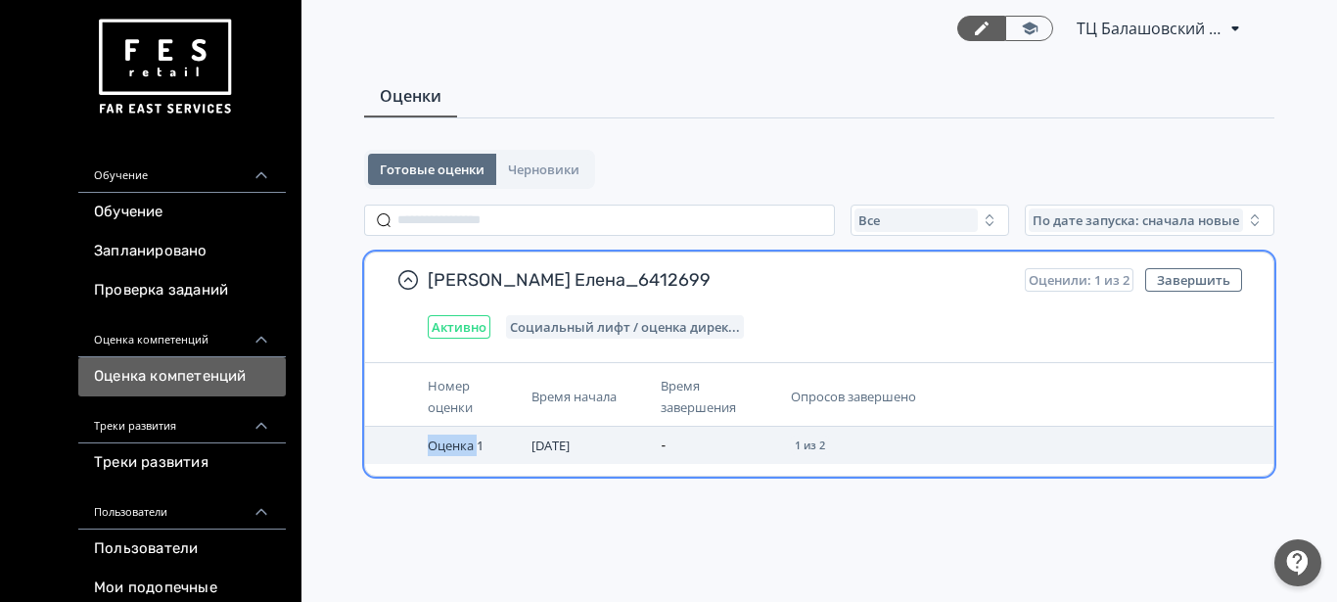  Describe the element at coordinates (182, 549) in the screenshot. I see `a: Пользователи` at that location.